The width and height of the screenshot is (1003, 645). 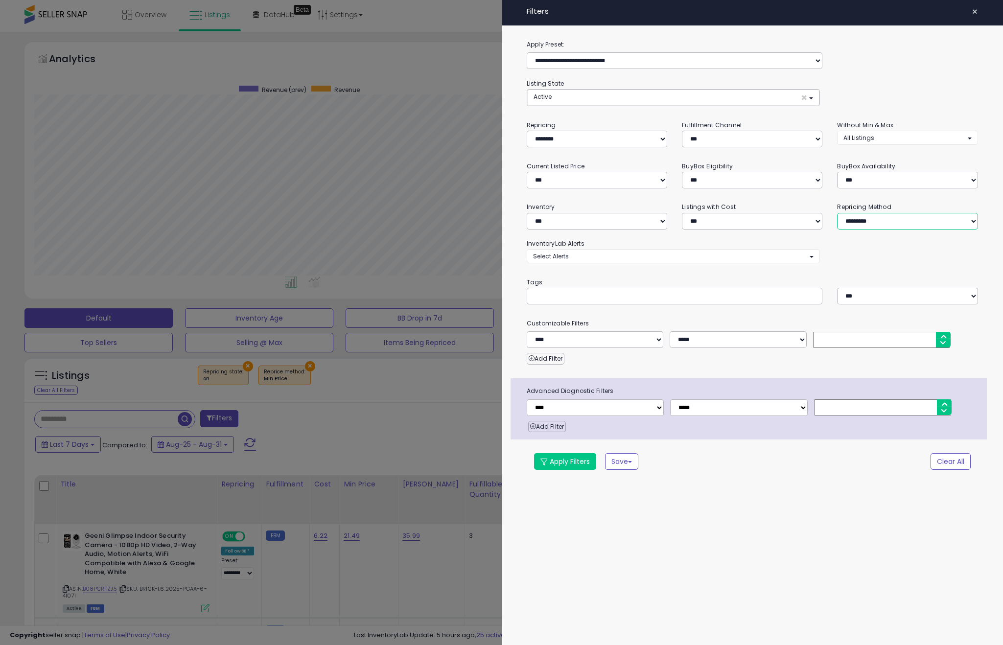 What do you see at coordinates (555, 166) in the screenshot?
I see `small: Current Listed Price` at bounding box center [555, 166].